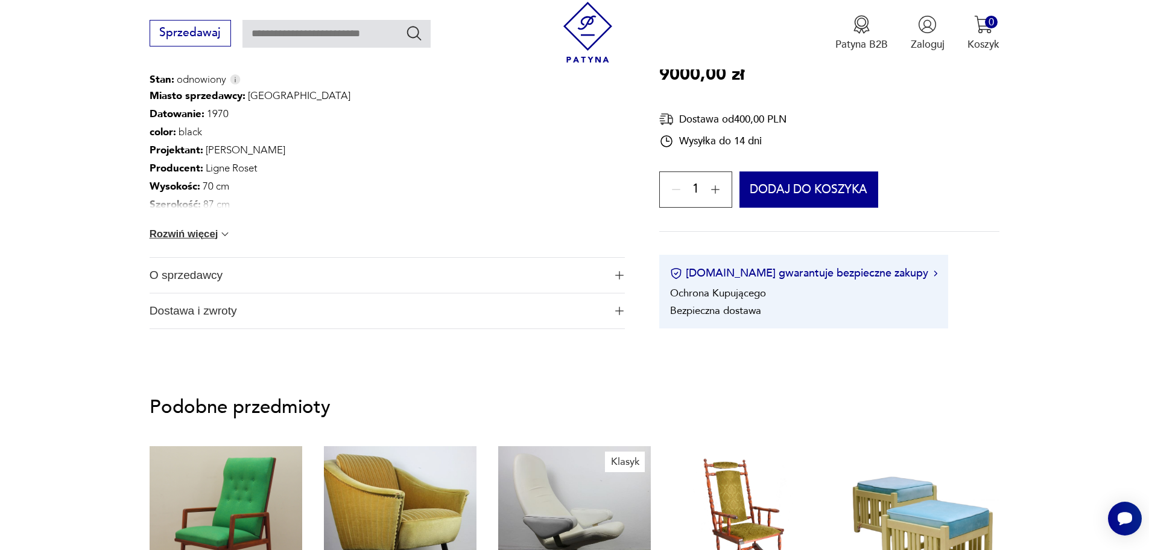 The width and height of the screenshot is (1149, 550). What do you see at coordinates (387, 311) in the screenshot?
I see `button: Ikona plusaDostawa i zwroty` at bounding box center [387, 311].